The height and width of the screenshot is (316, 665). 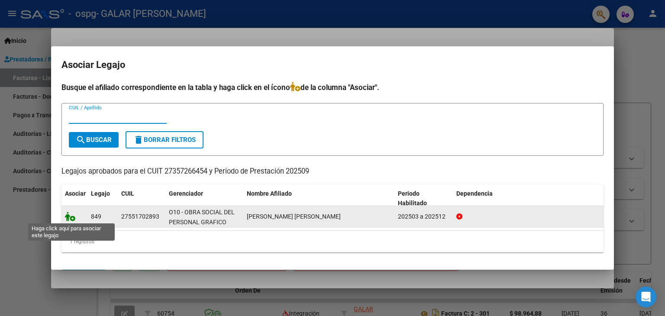 What do you see at coordinates (332, 171) in the screenshot?
I see `p: Legajos aprobados para el CUIT 27357266454 y Período de Prestación 202509` at bounding box center [332, 171].